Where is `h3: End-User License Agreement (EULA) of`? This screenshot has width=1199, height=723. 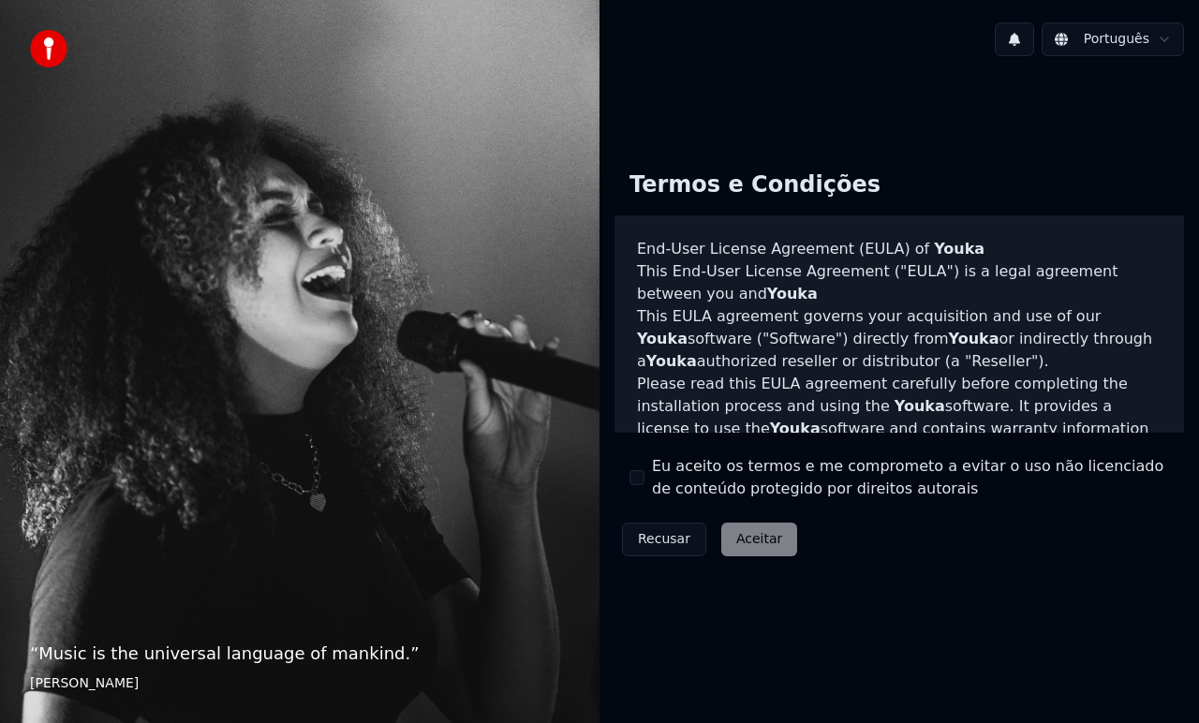
h3: End-User License Agreement (EULA) of is located at coordinates (899, 249).